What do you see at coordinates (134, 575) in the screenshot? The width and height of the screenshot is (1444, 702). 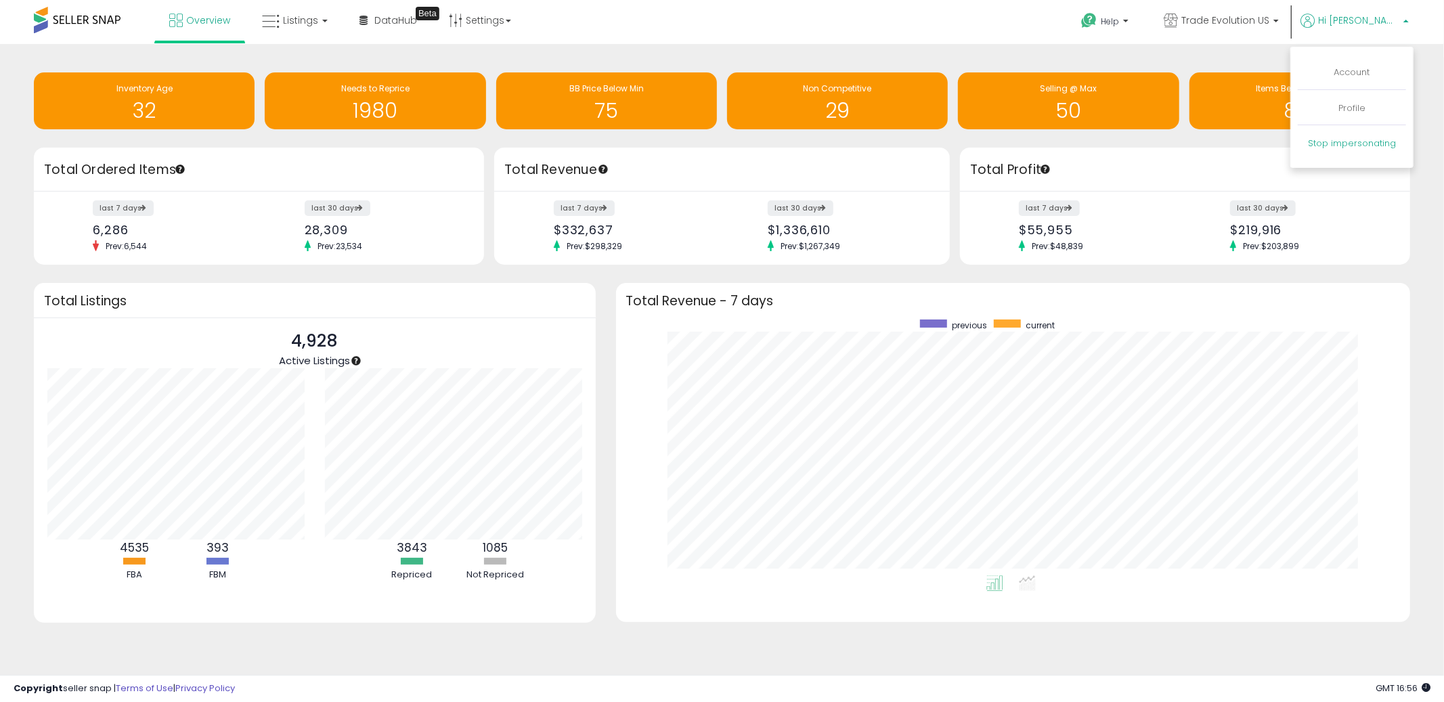 I see `div: FBA` at bounding box center [134, 575].